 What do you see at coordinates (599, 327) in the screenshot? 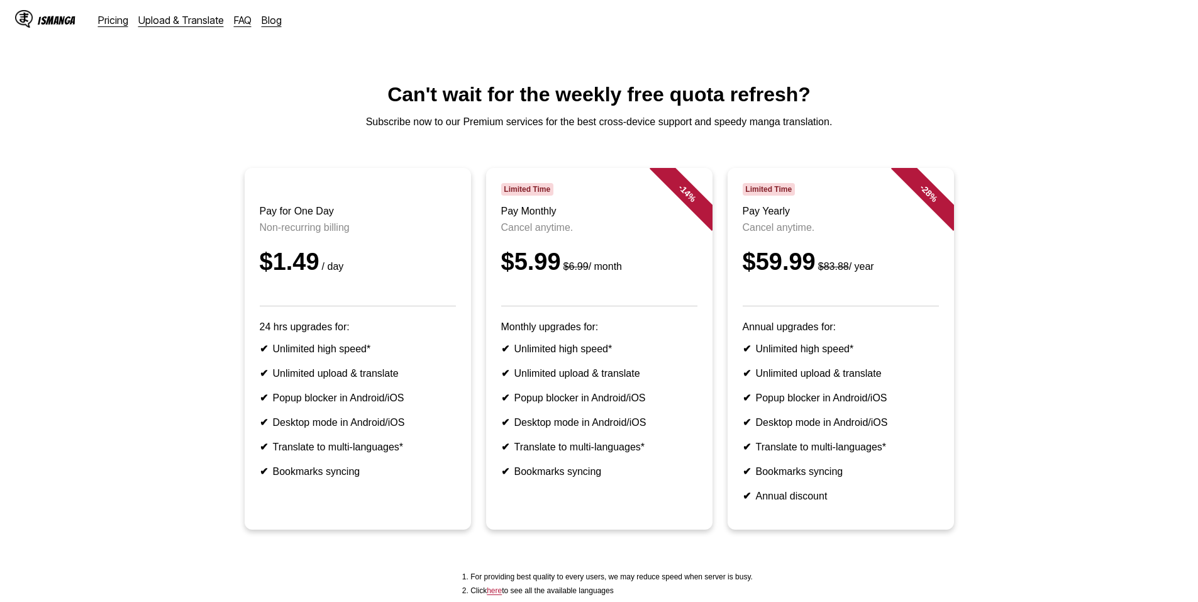
I see `p: Monthly upgrades for:` at bounding box center [599, 327].